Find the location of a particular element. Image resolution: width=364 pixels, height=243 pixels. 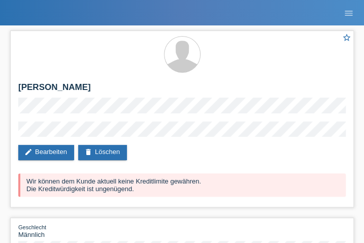

span: Geschlecht is located at coordinates (32, 227).